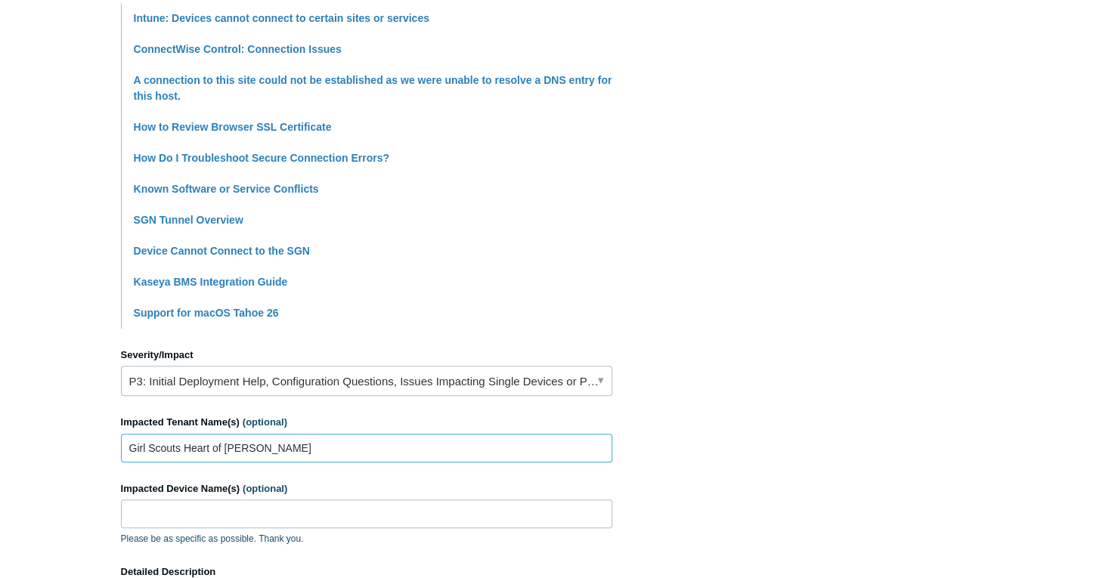  What do you see at coordinates (237, 49) in the screenshot?
I see `a: ConnectWise Control: Connection Issues` at bounding box center [237, 49].